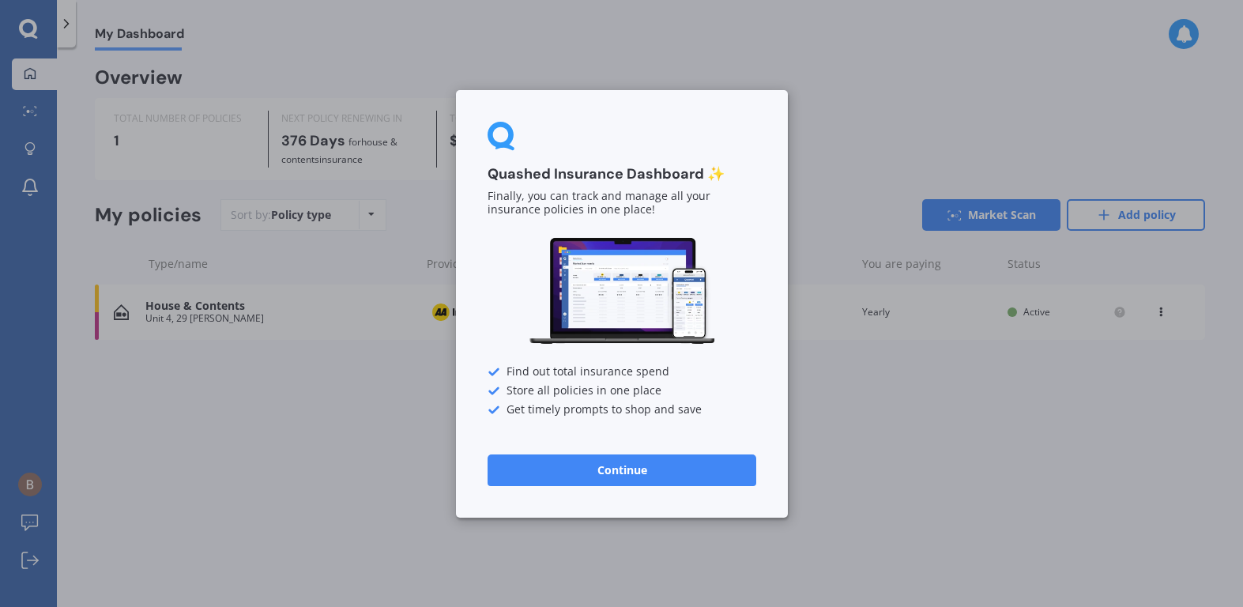  Describe the element at coordinates (622, 409) in the screenshot. I see `div: Get timely prompts to shop and save` at that location.